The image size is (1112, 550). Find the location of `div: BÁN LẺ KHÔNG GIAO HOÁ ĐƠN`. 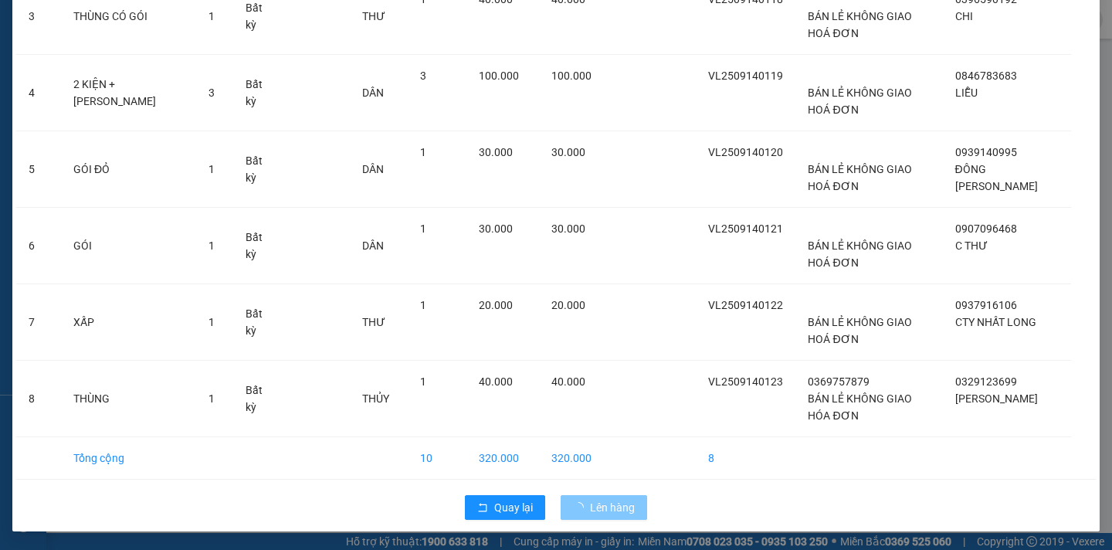

div: BÁN LẺ KHÔNG GIAO HOÁ ĐƠN is located at coordinates (51, 87).